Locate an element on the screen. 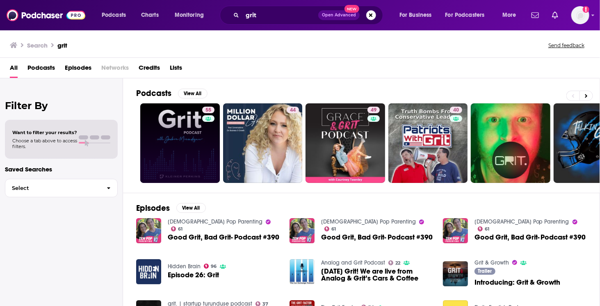  h2: Filter By is located at coordinates (61, 105).